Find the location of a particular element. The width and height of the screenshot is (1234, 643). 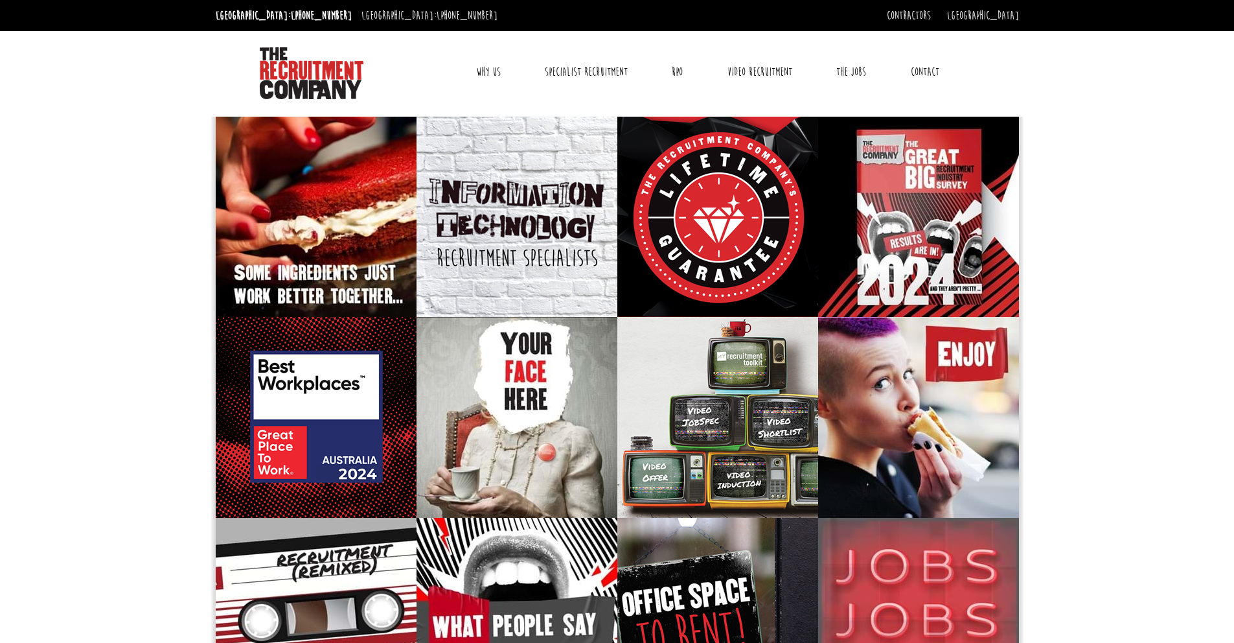

a: Specialist Recruitment is located at coordinates (586, 72).